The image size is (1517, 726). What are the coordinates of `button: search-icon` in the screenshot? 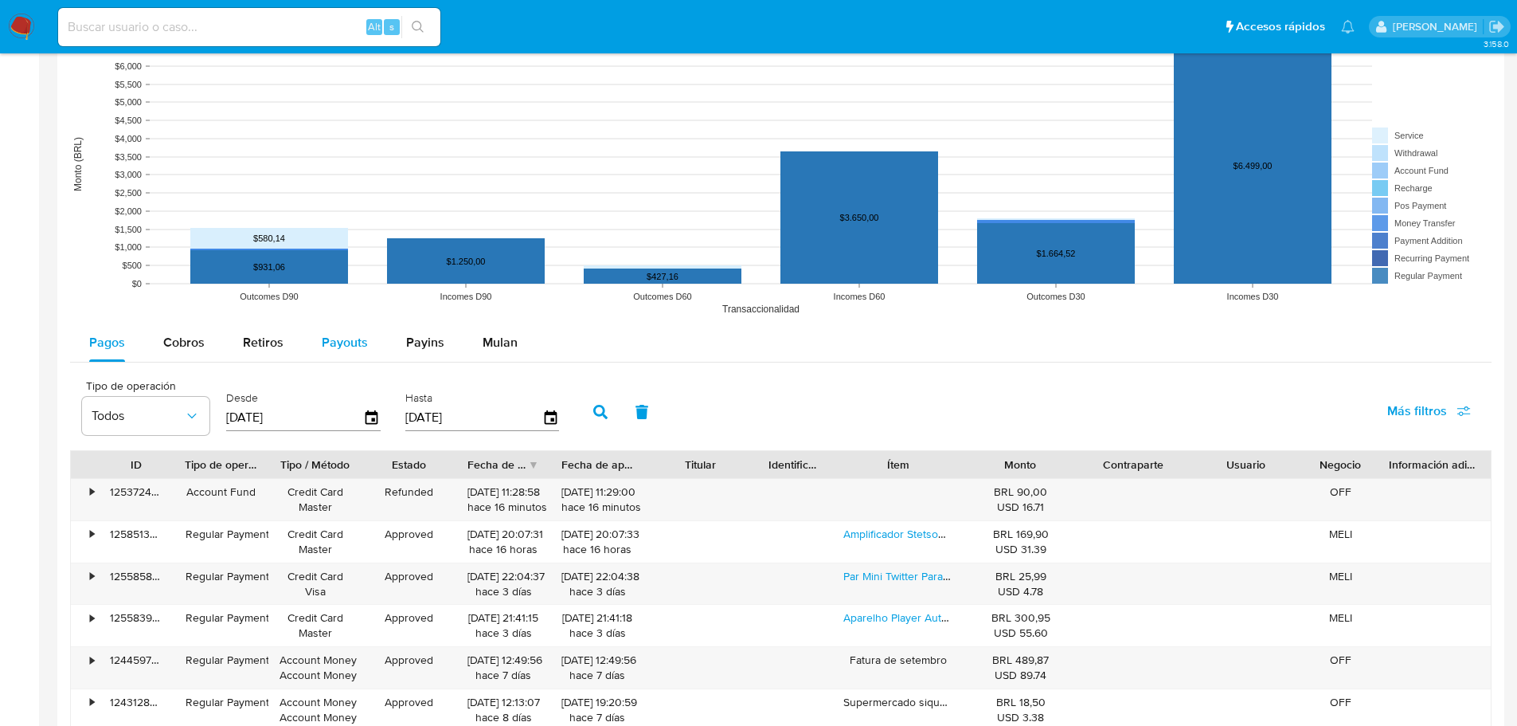 It's located at (417, 27).